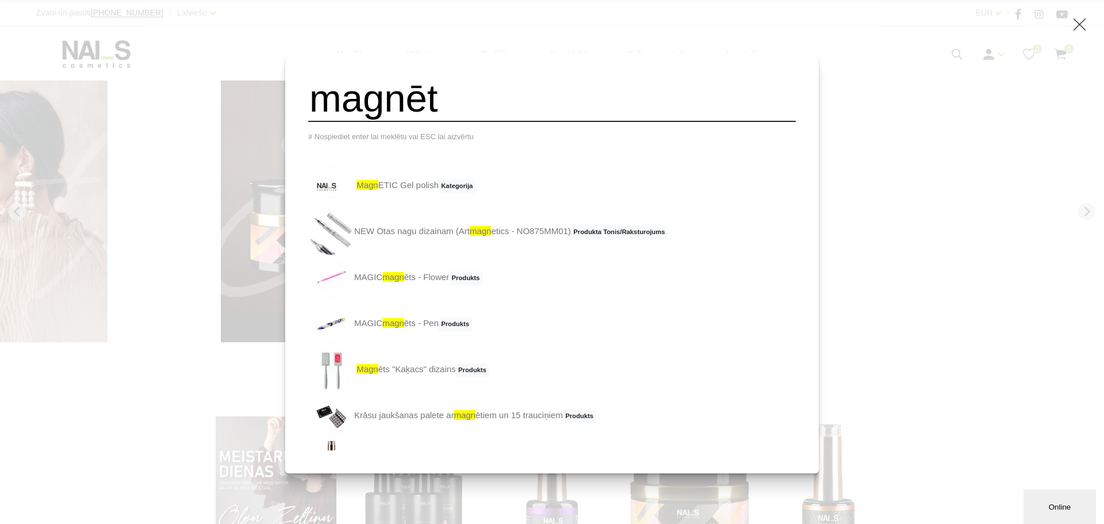 Image resolution: width=1104 pixels, height=524 pixels. What do you see at coordinates (452, 416) in the screenshot?
I see `a: Krāsu jaukšanas palete armagnētiem un 15 trauciņiemProdukts` at bounding box center [452, 416].